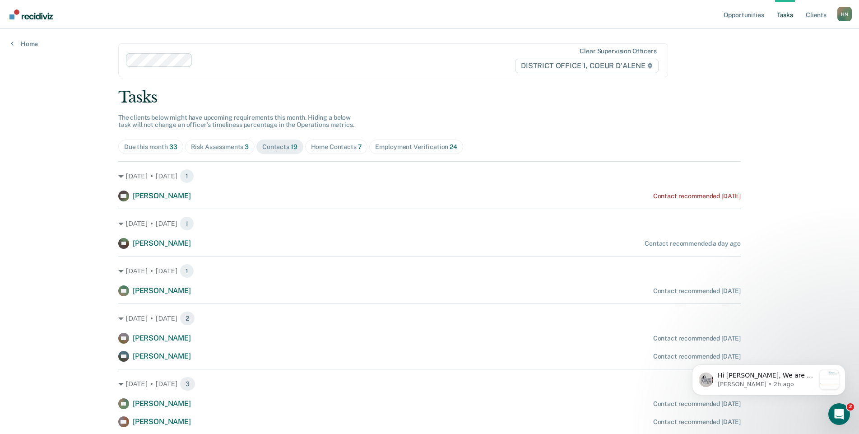 Image resolution: width=859 pixels, height=434 pixels. Describe the element at coordinates (294, 147) in the screenshot. I see `span: 19` at that location.